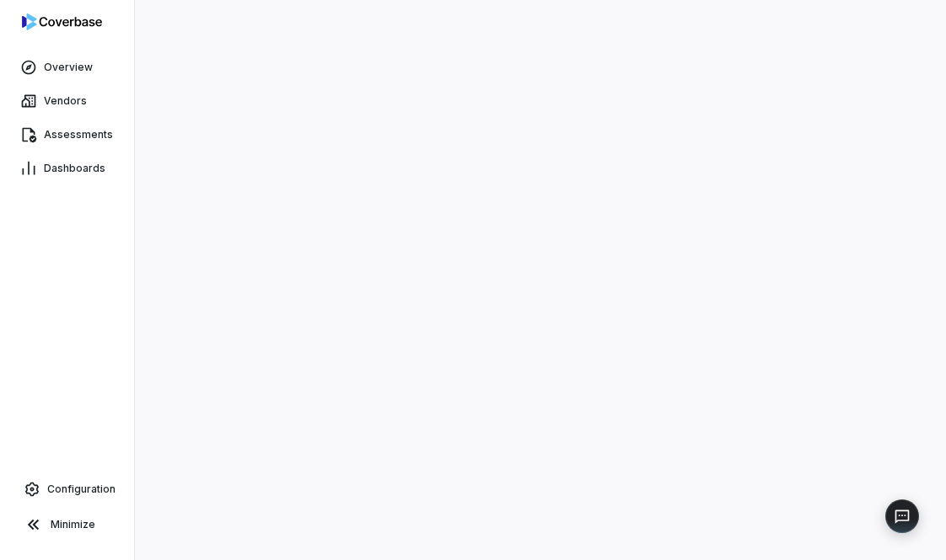  Describe the element at coordinates (67, 169) in the screenshot. I see `a: Dashboards` at that location.